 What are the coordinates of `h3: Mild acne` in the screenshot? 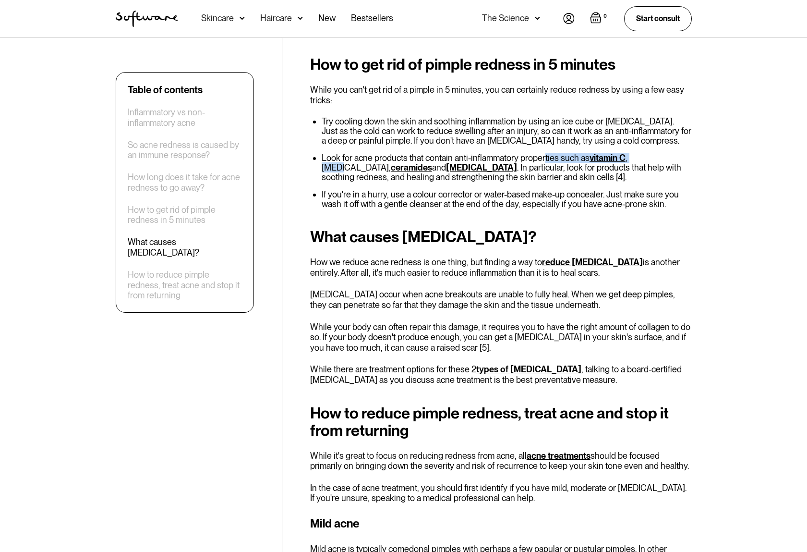 It's located at (501, 523).